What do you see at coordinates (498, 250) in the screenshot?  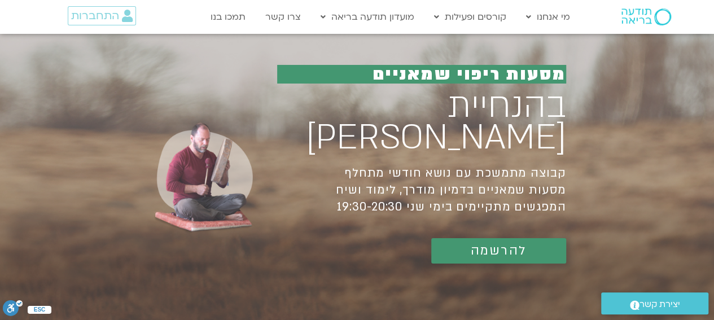 I see `a: להרשמה` at bounding box center [498, 250].